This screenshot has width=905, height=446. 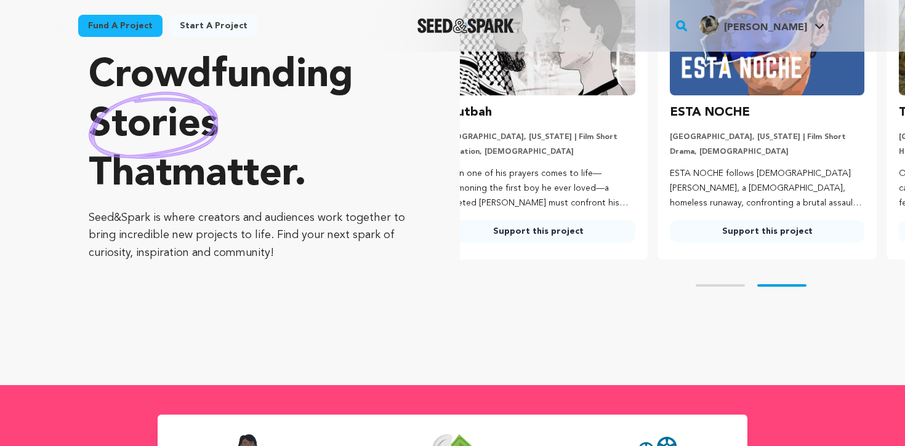 What do you see at coordinates (465, 26) in the screenshot?
I see `a: Seed&Spark Homepage` at bounding box center [465, 26].